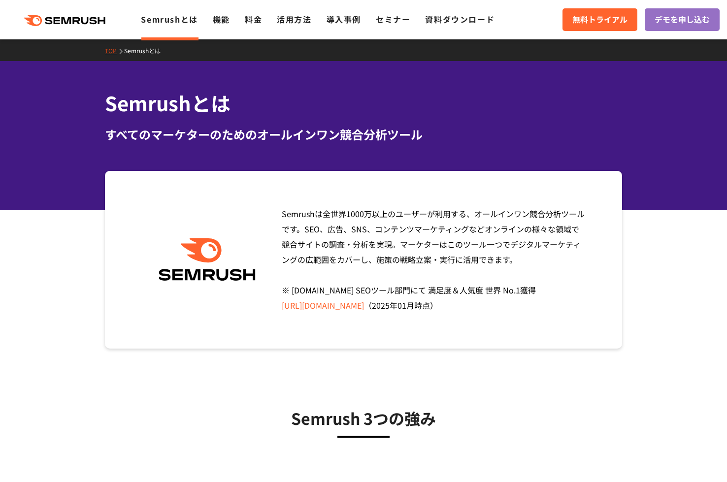 This screenshot has height=482, width=727. What do you see at coordinates (682, 20) in the screenshot?
I see `a: デモを申し込む` at bounding box center [682, 20].